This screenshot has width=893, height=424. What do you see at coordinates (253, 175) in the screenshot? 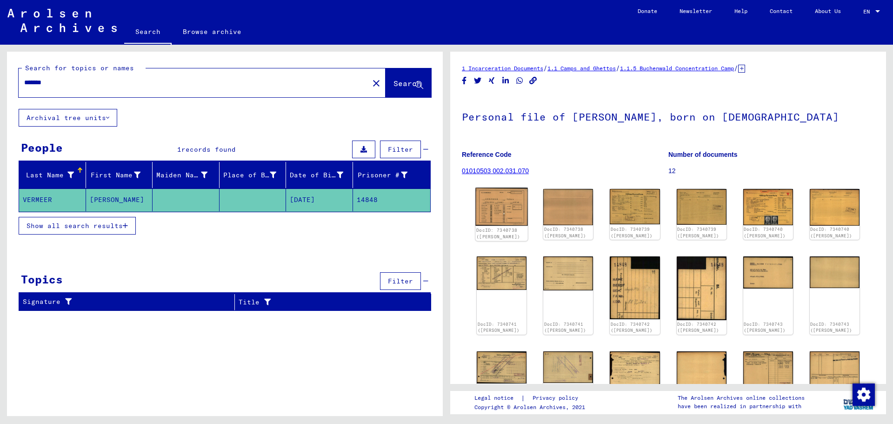
I see `mat-header-cell: Place of Birth` at bounding box center [253, 175].